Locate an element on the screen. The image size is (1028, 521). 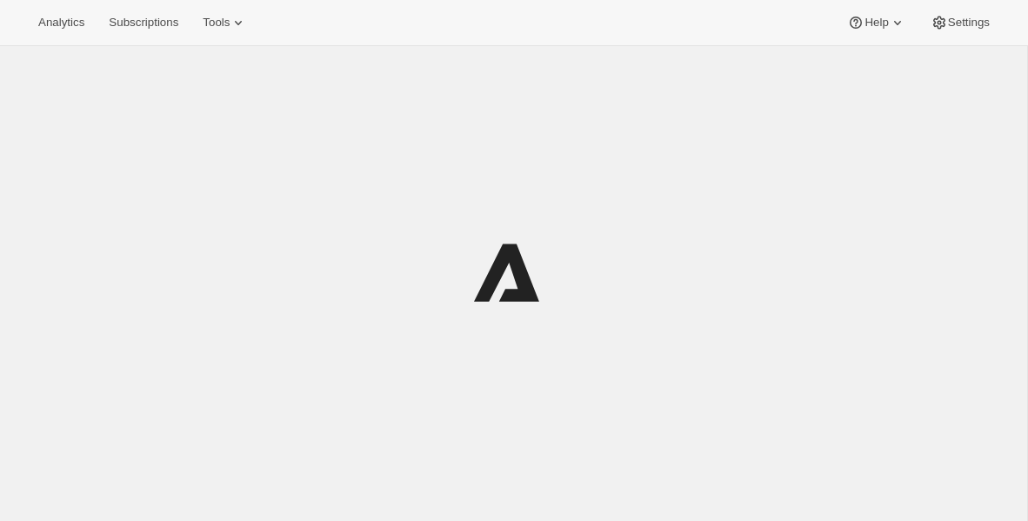
button: Settings is located at coordinates (961, 23).